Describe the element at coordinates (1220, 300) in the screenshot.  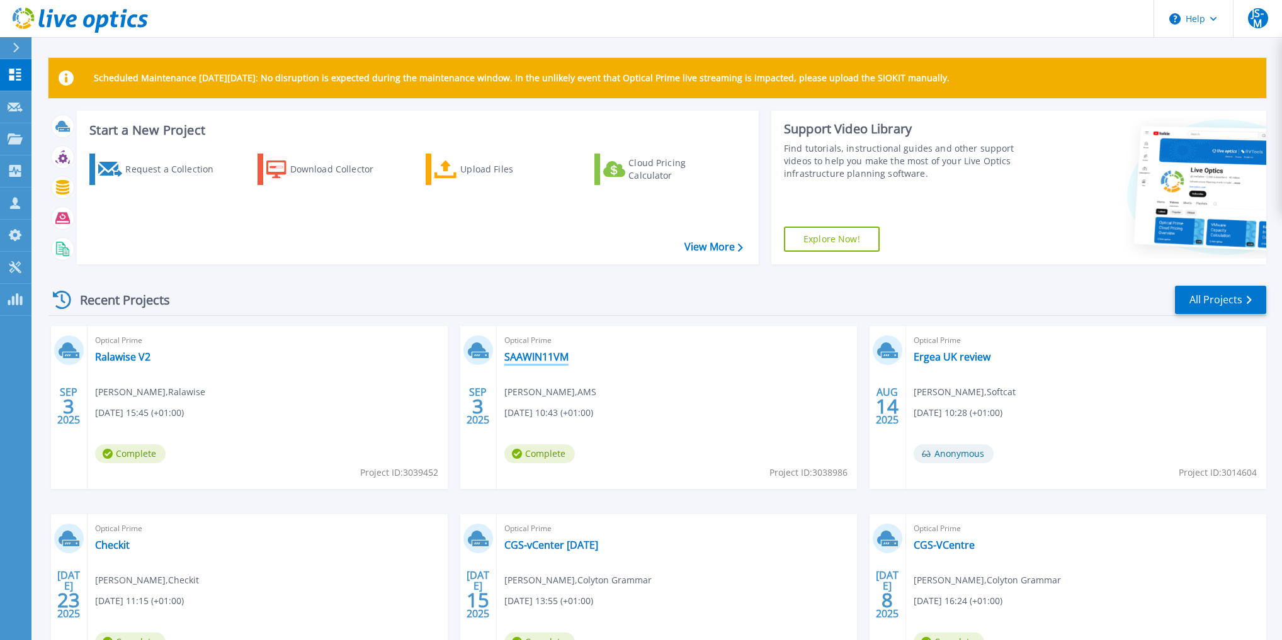
I see `a: All Projects` at that location.